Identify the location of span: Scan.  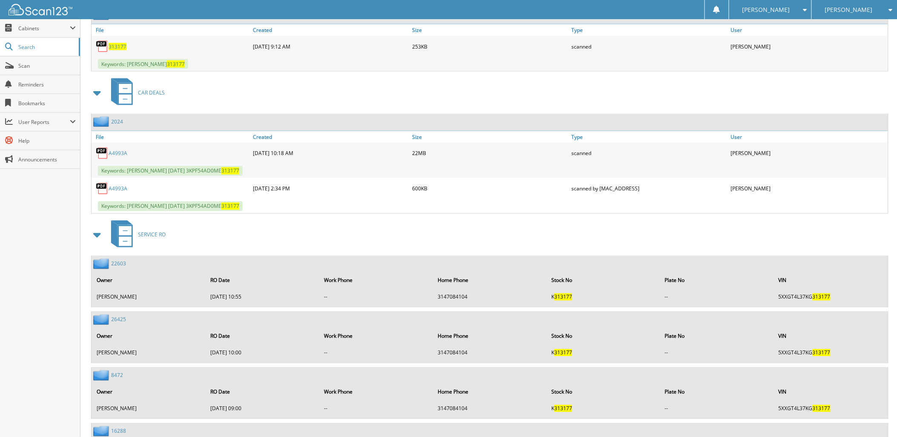
(47, 66).